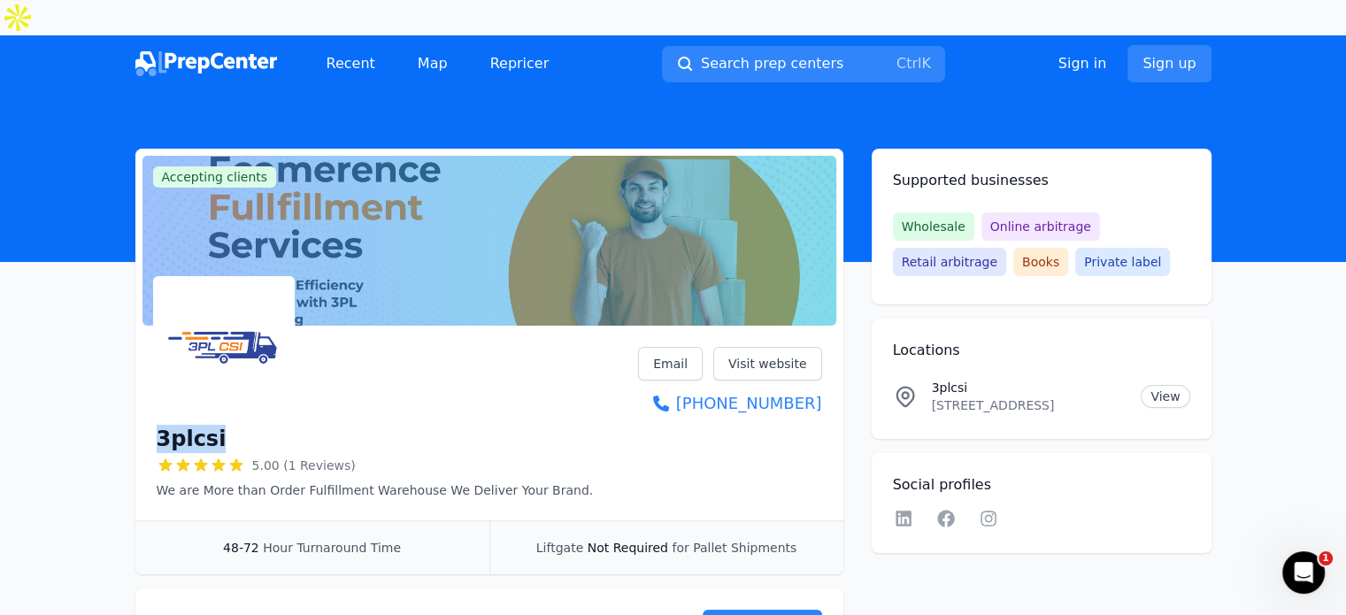 Image resolution: width=1346 pixels, height=615 pixels. I want to click on h1: 3plcsi, so click(191, 439).